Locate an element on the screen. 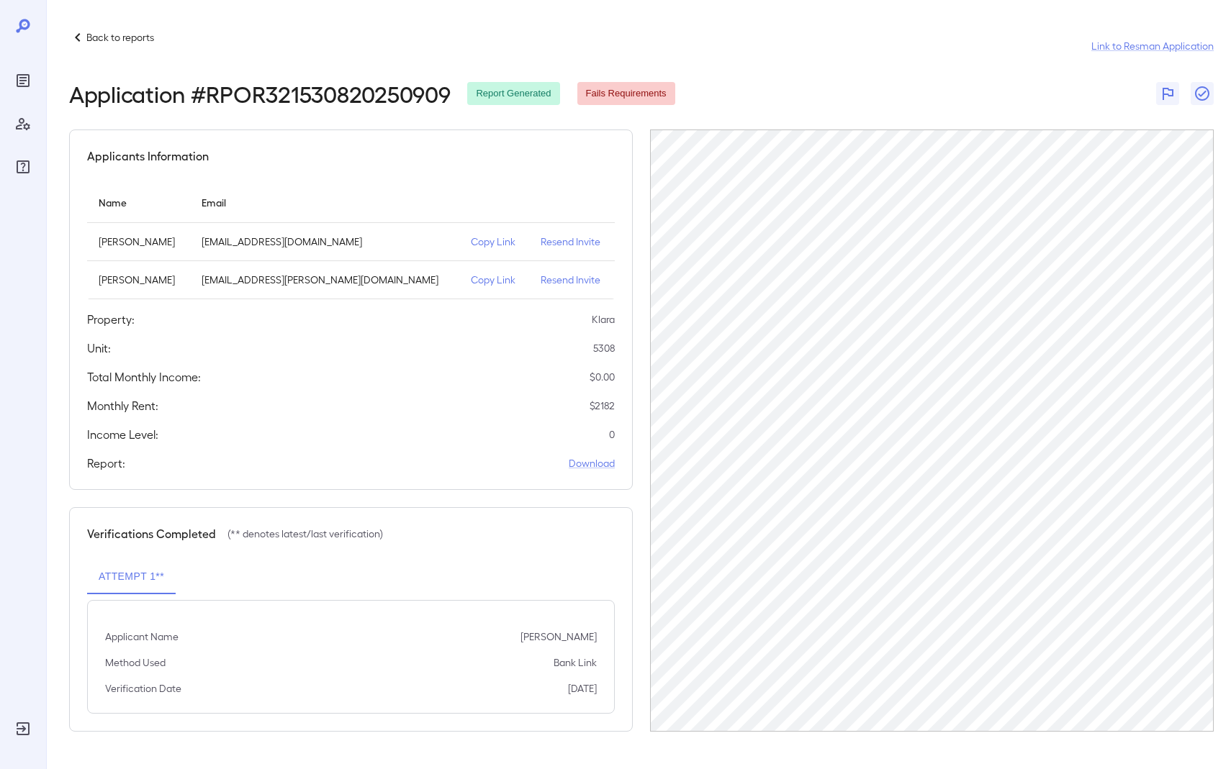  span: Fails Requirements is located at coordinates (626, 94).